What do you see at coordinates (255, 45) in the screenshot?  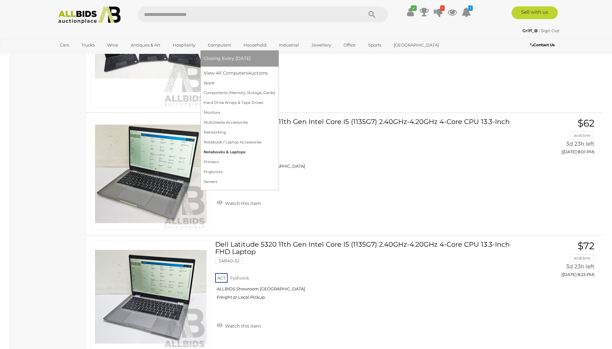 I see `a: Household` at bounding box center [255, 45].